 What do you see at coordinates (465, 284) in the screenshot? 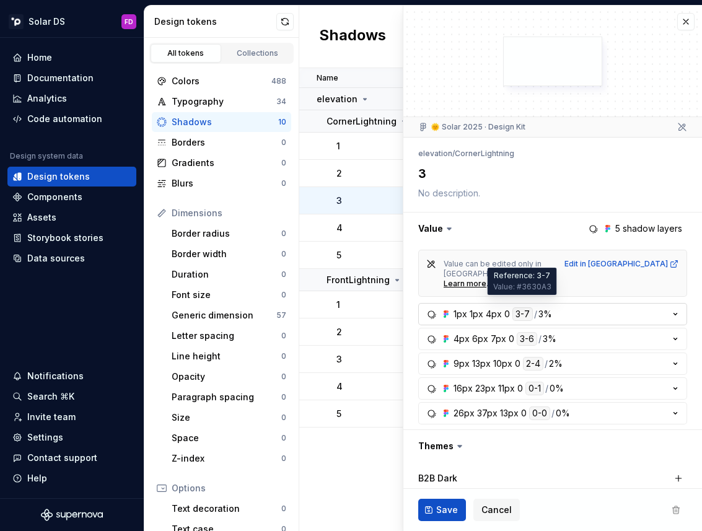
I see `a: Learn more` at bounding box center [465, 284].